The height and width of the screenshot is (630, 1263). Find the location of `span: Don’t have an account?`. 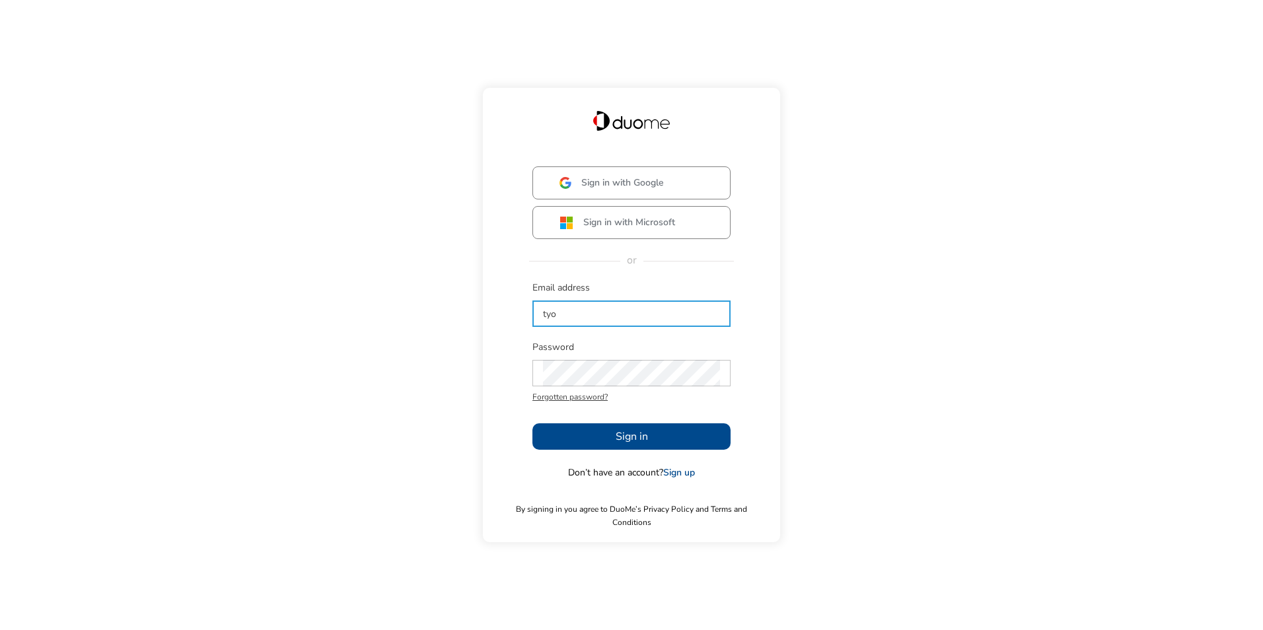

span: Don’t have an account? is located at coordinates (632, 473).